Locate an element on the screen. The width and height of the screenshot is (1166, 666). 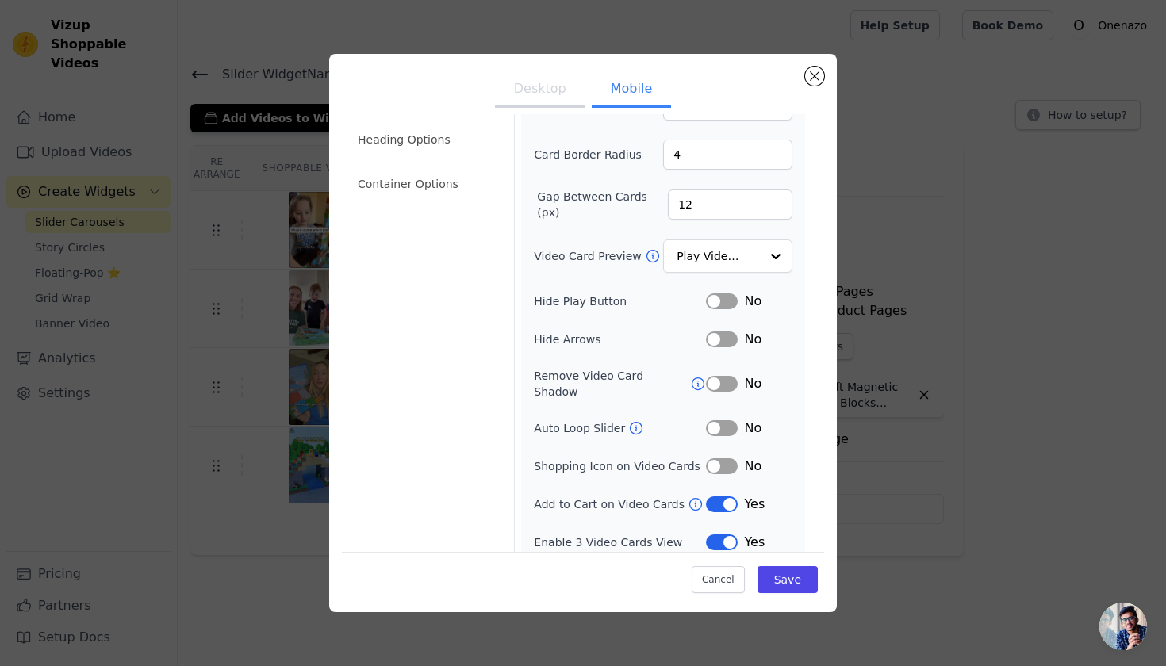
label: Enable 3 Video Cards View is located at coordinates (620, 543).